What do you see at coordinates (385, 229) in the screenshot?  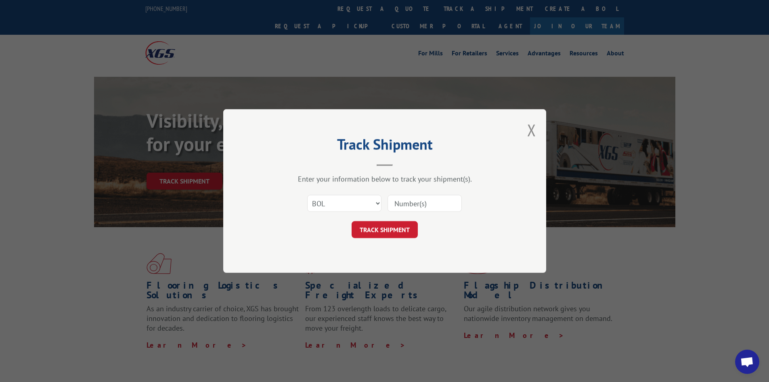 I see `button: TRACK SHIPMENT` at bounding box center [385, 229].